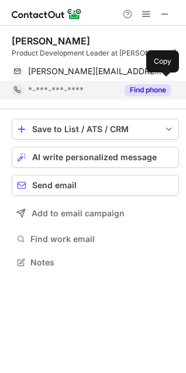 The image size is (186, 373). I want to click on button: Reveal Button, so click(147, 90).